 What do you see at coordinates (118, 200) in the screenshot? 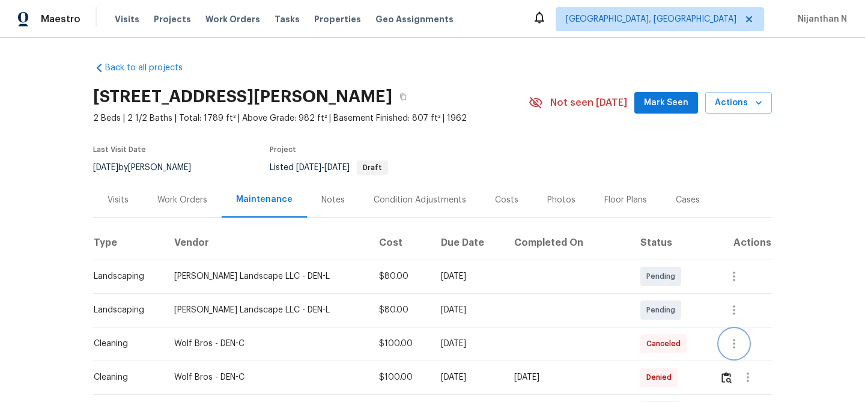
I see `div: Visits` at bounding box center [118, 200].